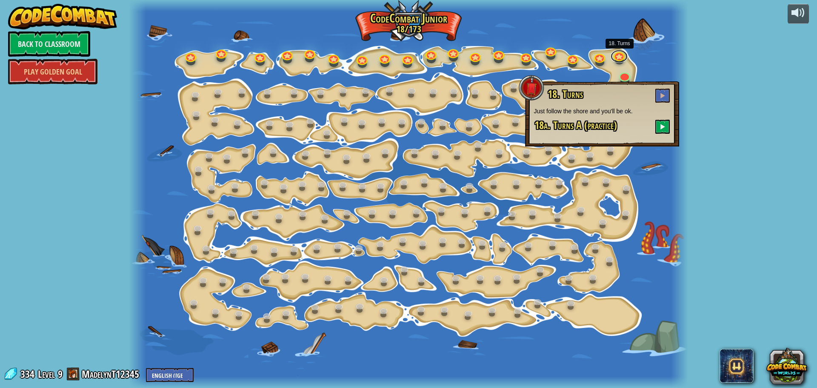  Describe the element at coordinates (29, 374) in the screenshot. I see `span: 334` at that location.